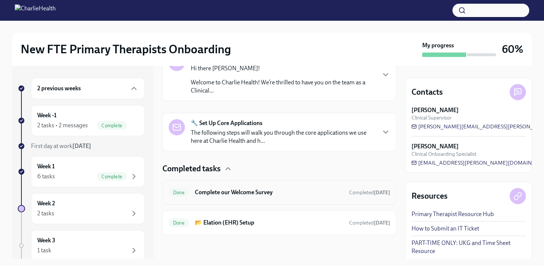  Describe the element at coordinates (46, 213) in the screenshot. I see `div: 2 tasks` at that location.